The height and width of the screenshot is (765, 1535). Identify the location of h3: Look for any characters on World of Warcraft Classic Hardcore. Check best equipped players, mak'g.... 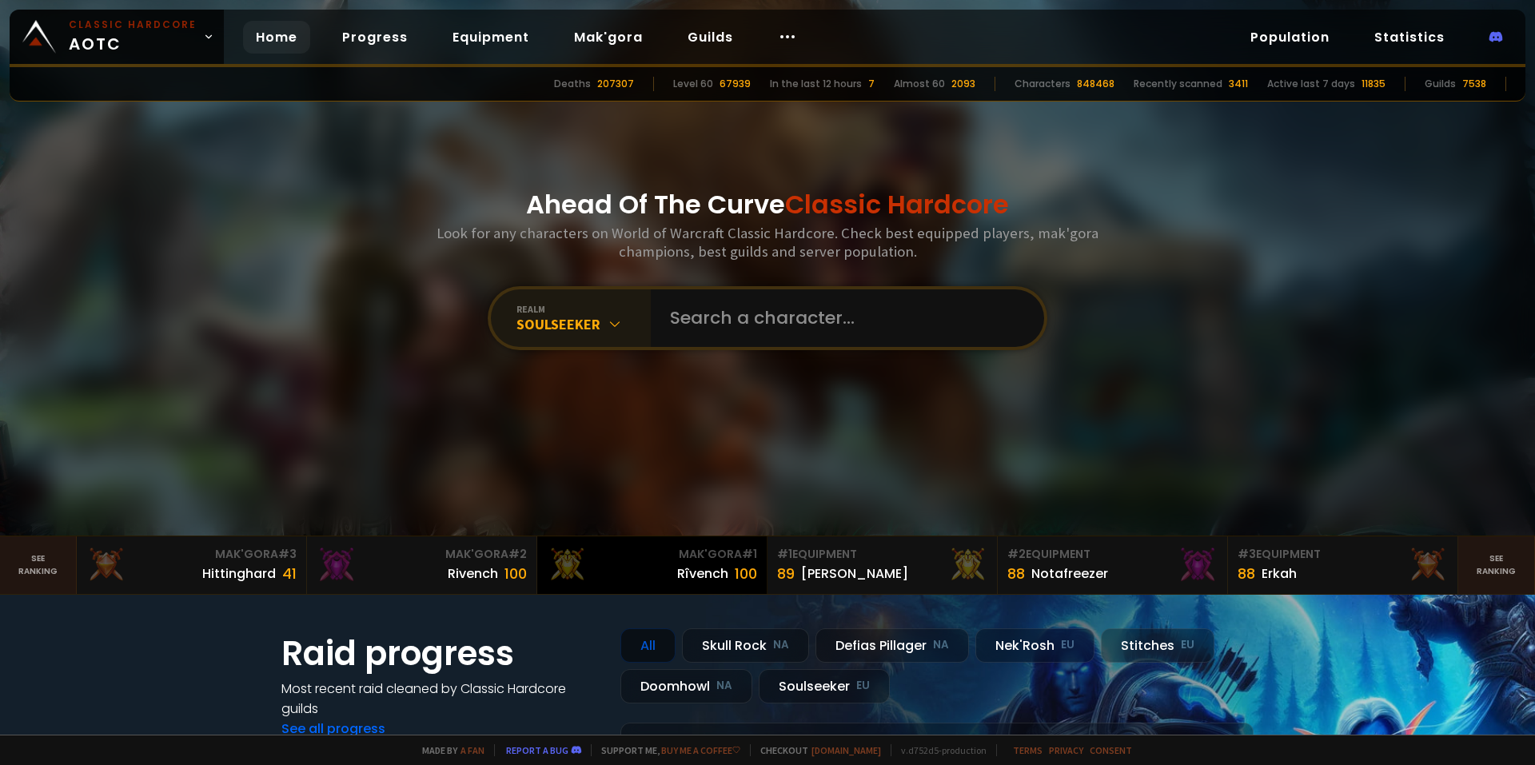
(767, 242).